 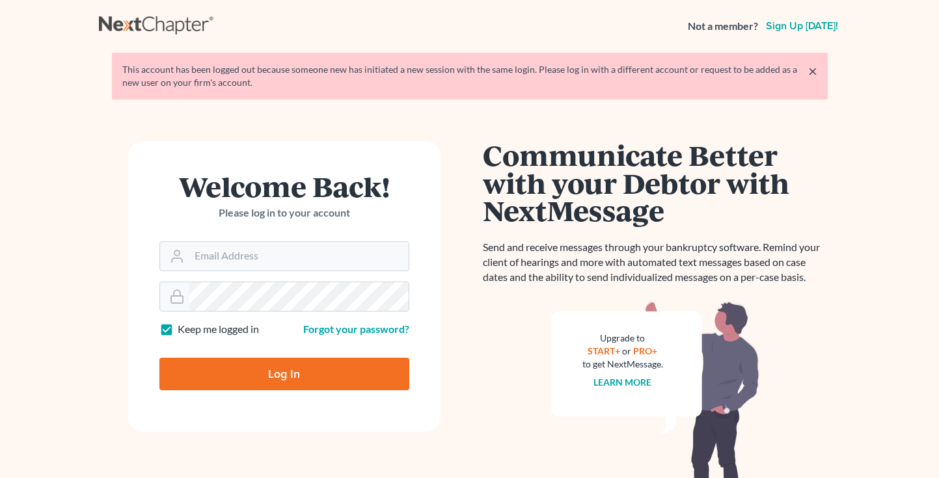 What do you see at coordinates (627, 351) in the screenshot?
I see `span: or` at bounding box center [627, 351].